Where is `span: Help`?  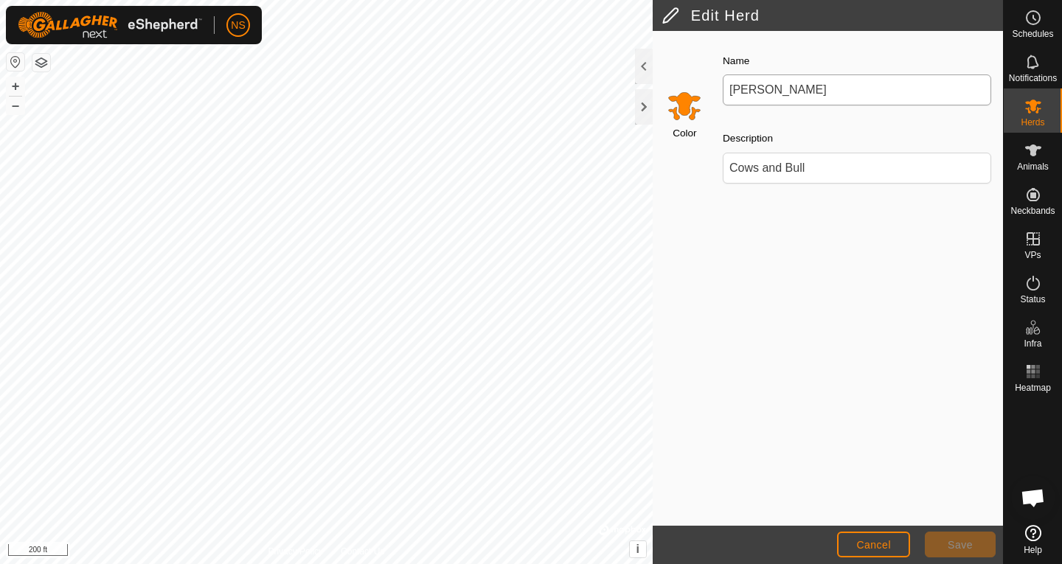
span: Help is located at coordinates (1033, 550).